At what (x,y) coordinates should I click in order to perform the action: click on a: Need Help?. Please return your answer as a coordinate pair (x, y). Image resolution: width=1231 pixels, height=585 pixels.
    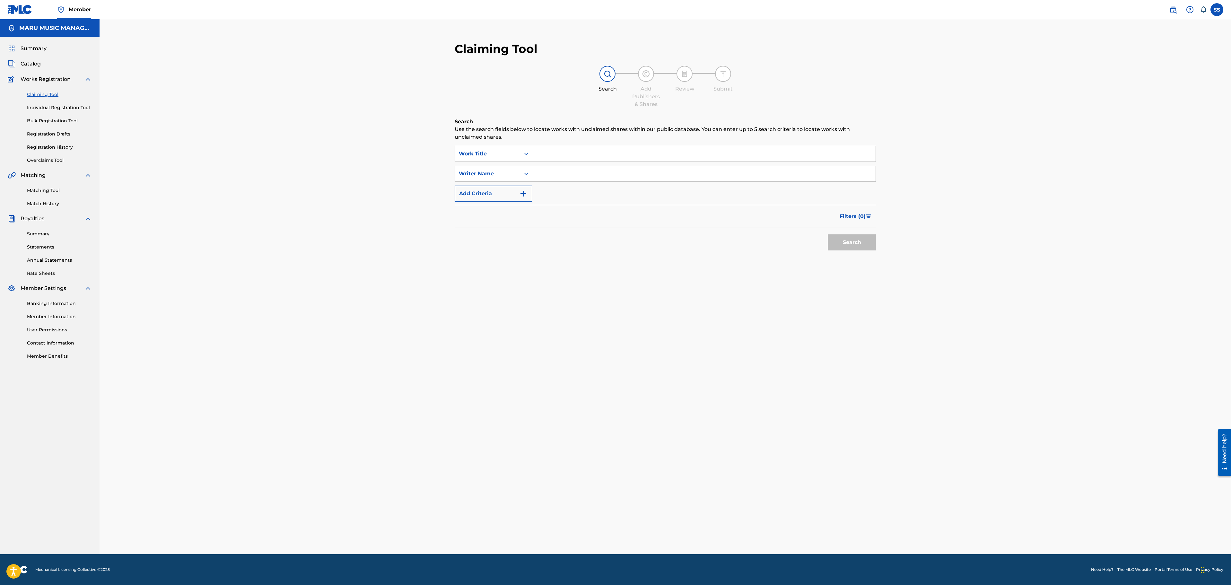
    Looking at the image, I should click on (1103, 570).